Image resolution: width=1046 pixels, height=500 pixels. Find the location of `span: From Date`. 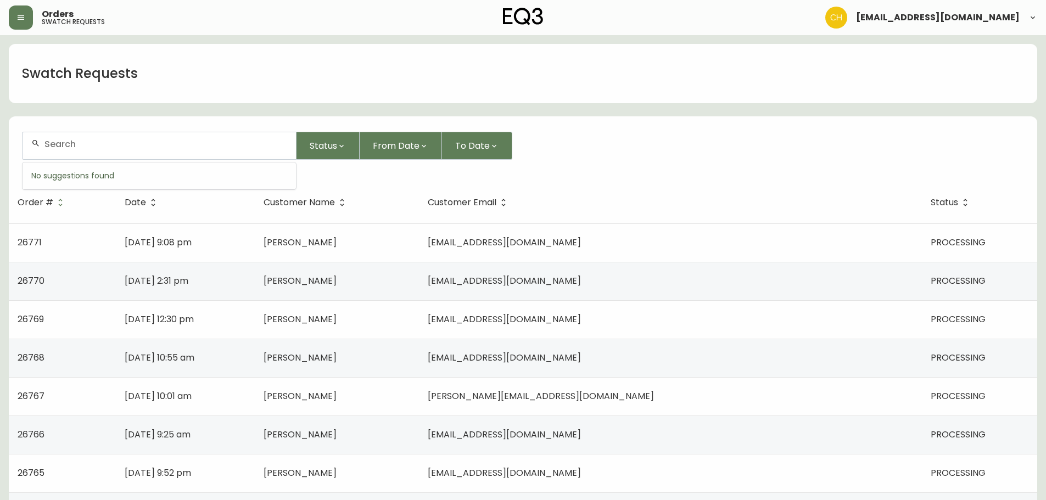

span: From Date is located at coordinates (396, 145).